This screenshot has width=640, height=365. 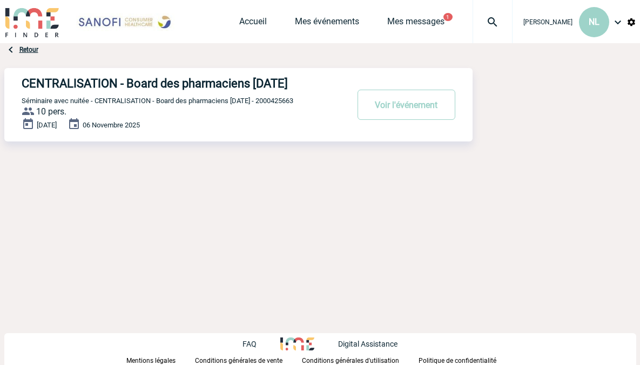 What do you see at coordinates (261, 343) in the screenshot?
I see `a: FAQ` at bounding box center [261, 343].